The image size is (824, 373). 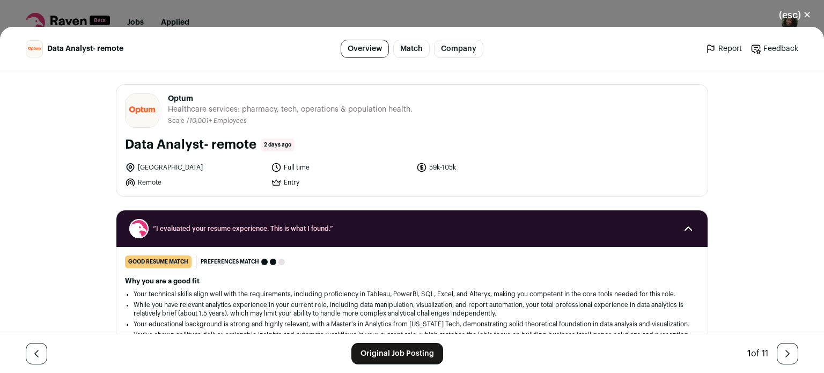 What do you see at coordinates (412, 228) in the screenshot?
I see `span: “I evaluated your resume experience. This is what I found.”` at bounding box center [412, 228].